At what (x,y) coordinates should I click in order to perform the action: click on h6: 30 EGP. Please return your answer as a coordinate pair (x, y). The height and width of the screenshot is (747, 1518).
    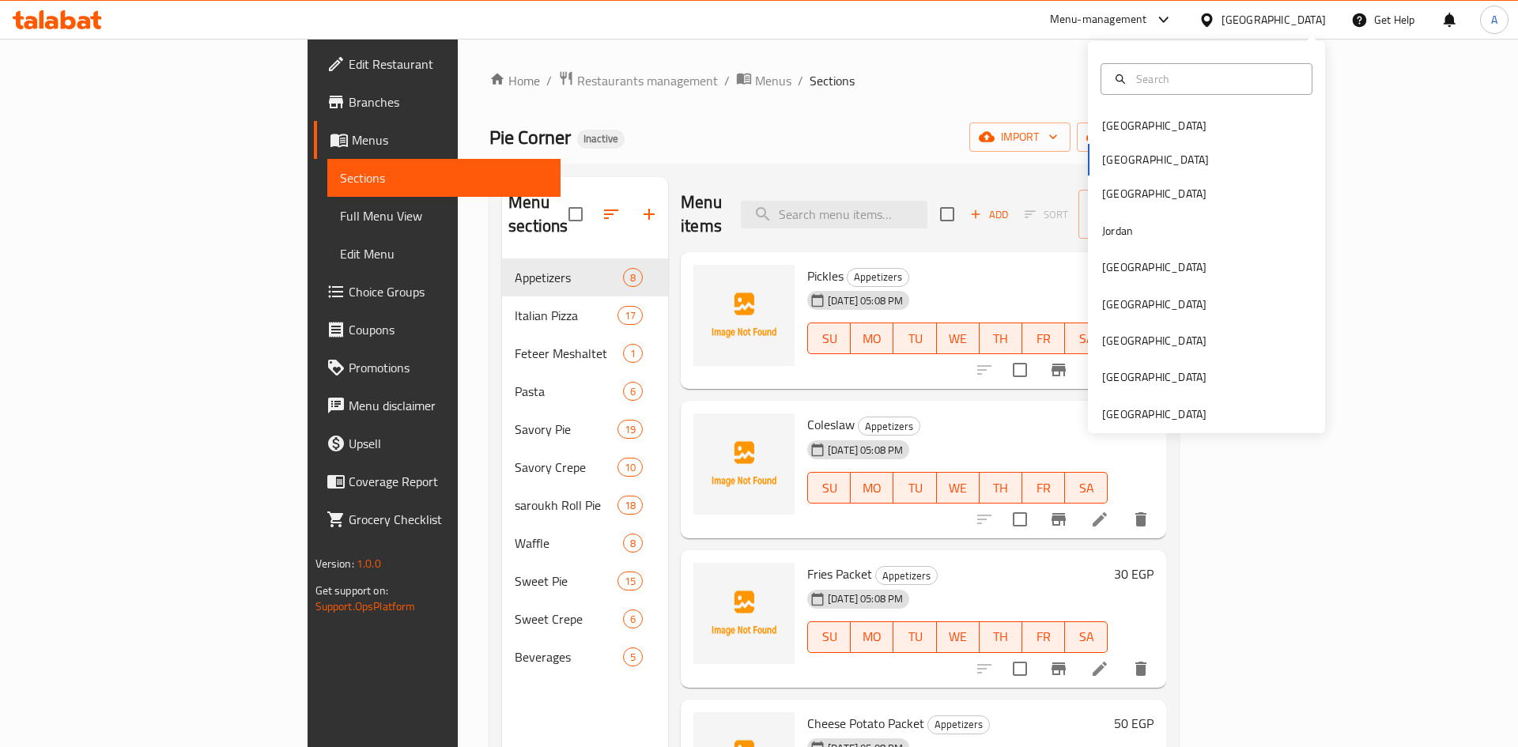
    Looking at the image, I should click on (1134, 574).